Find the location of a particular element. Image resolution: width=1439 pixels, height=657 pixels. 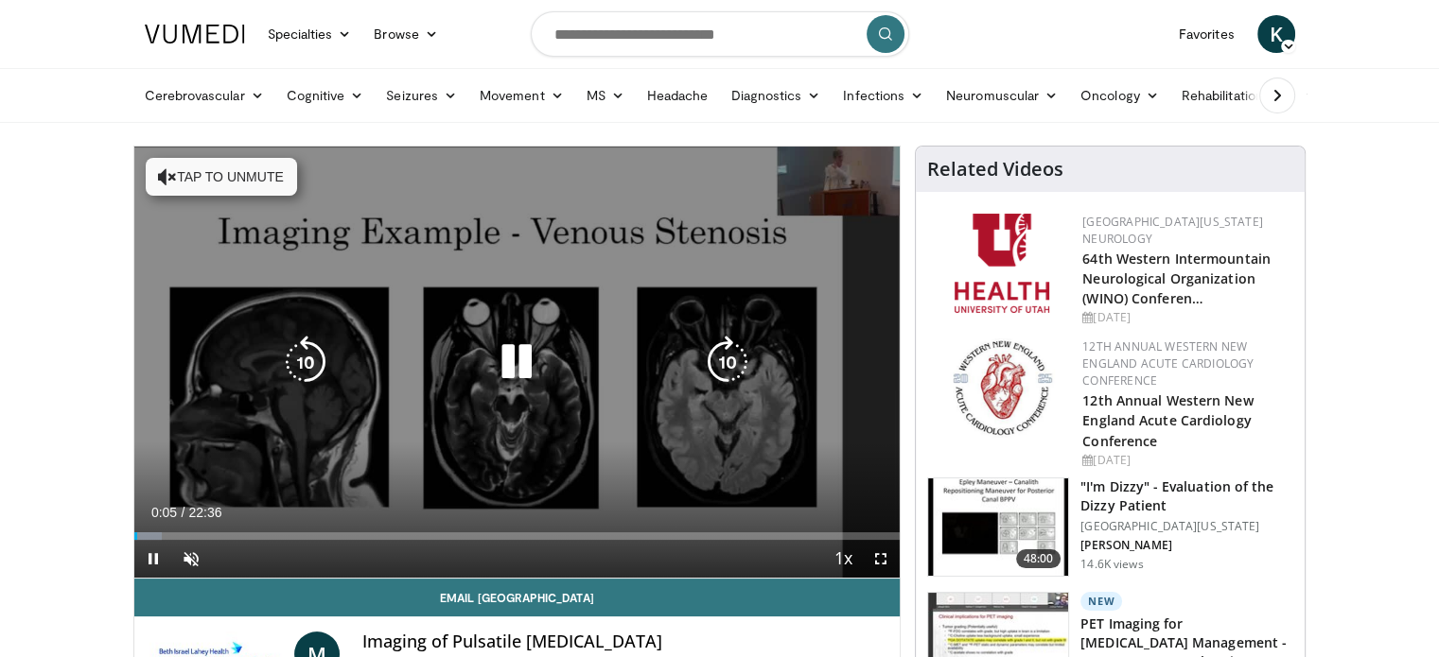

button: Pause is located at coordinates (153, 559).